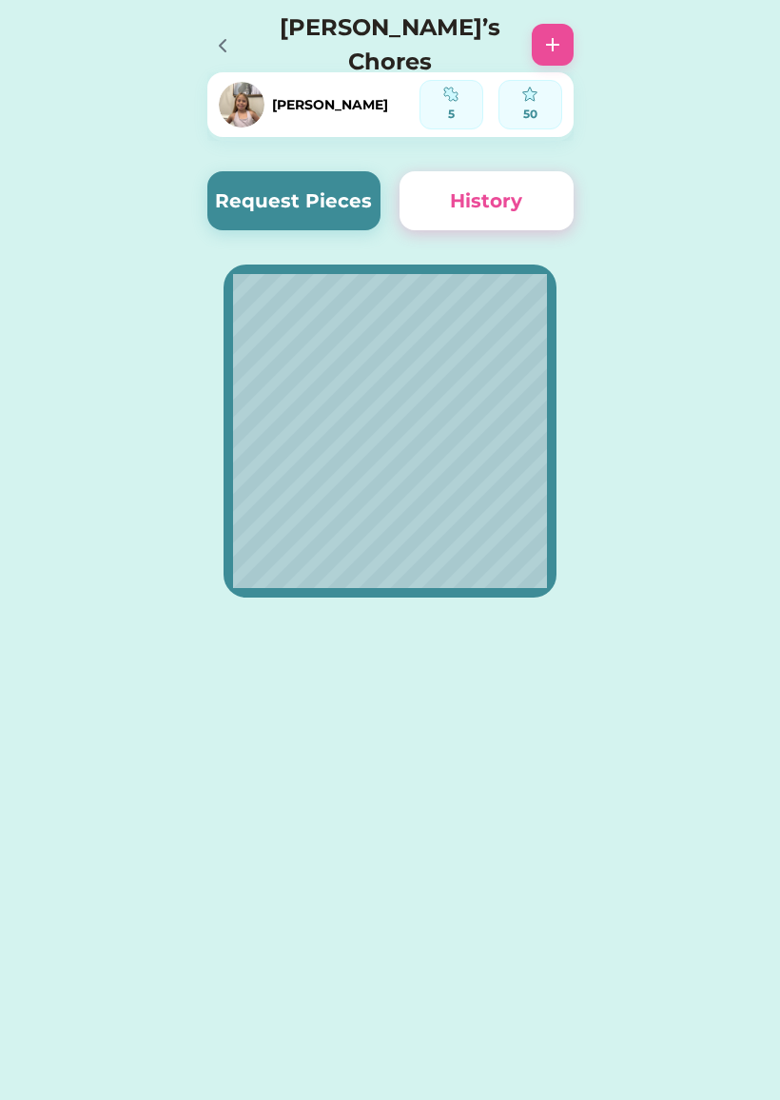  Describe the element at coordinates (486, 201) in the screenshot. I see `button: History` at that location.